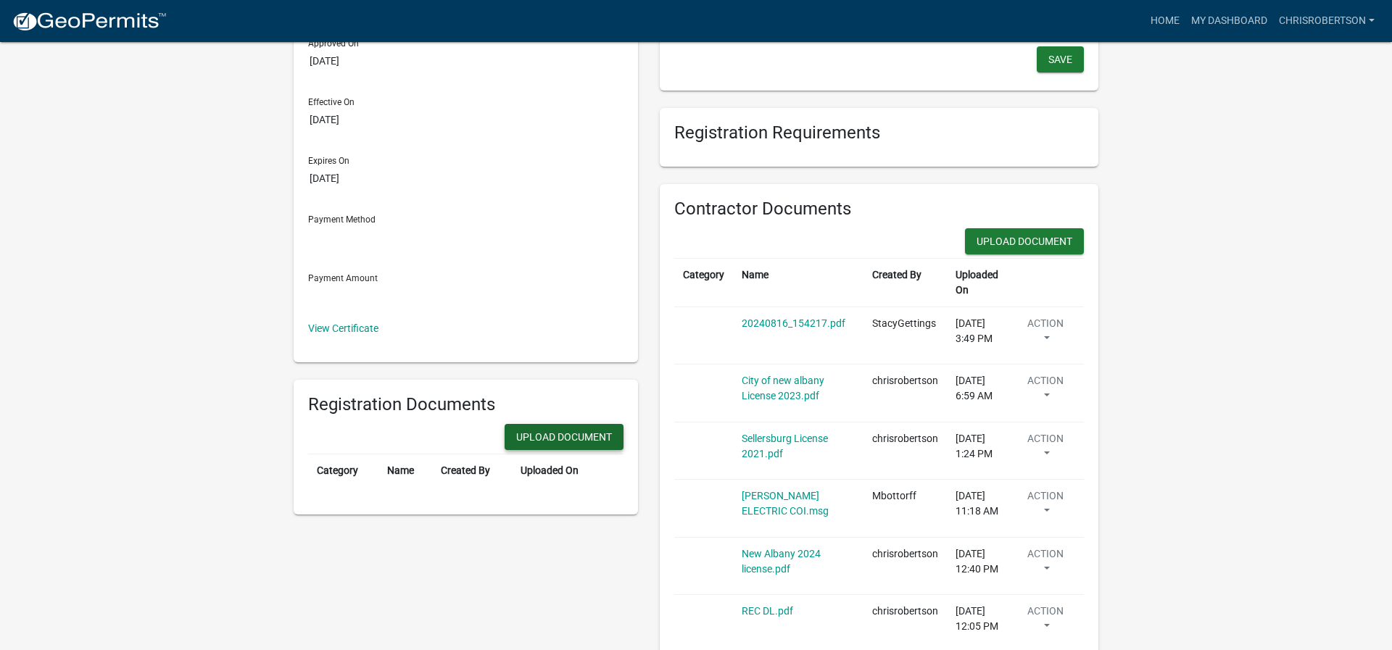 This screenshot has height=650, width=1392. I want to click on td: Mbottorff, so click(905, 509).